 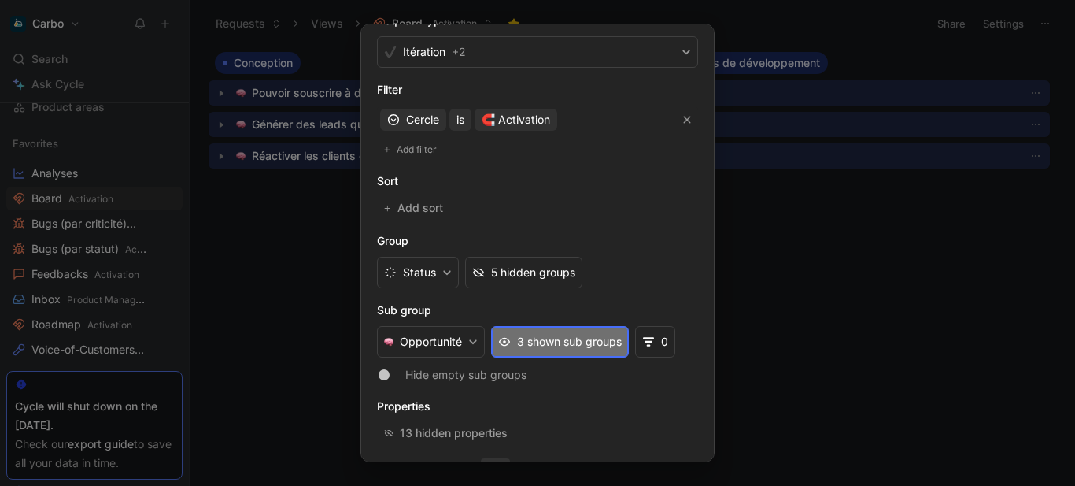 What do you see at coordinates (446, 433) in the screenshot?
I see `button: 13 hidden properties` at bounding box center [446, 433].